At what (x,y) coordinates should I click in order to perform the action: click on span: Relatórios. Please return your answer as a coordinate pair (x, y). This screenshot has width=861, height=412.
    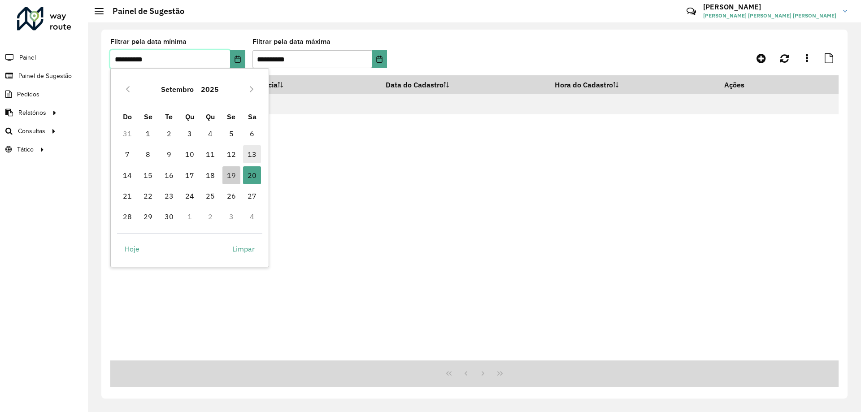
    Looking at the image, I should click on (32, 113).